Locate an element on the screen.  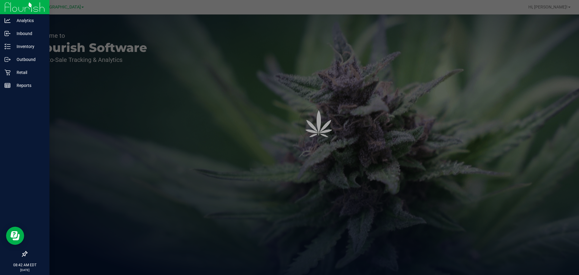
inline-svg: Reports is located at coordinates (8, 85).